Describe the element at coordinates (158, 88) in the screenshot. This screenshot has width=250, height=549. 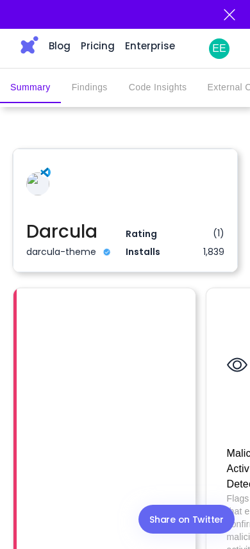
I see `button: Code Insights` at that location.